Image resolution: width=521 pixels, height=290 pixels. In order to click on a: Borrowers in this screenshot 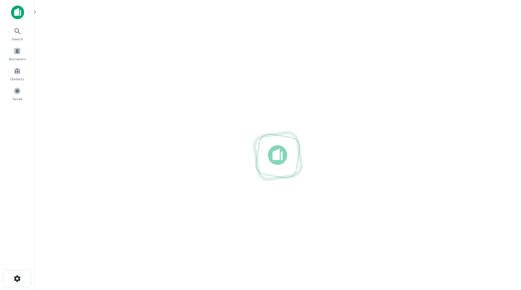, I will do `click(17, 54)`.